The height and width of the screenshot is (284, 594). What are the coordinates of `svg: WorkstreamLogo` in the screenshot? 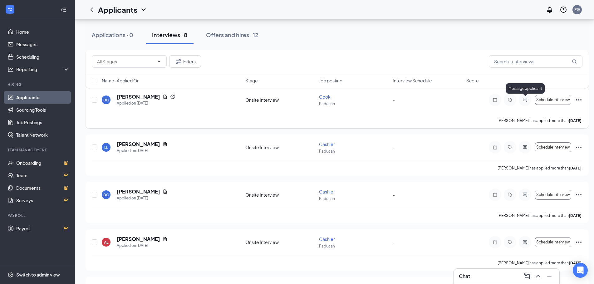 It's located at (10, 9).